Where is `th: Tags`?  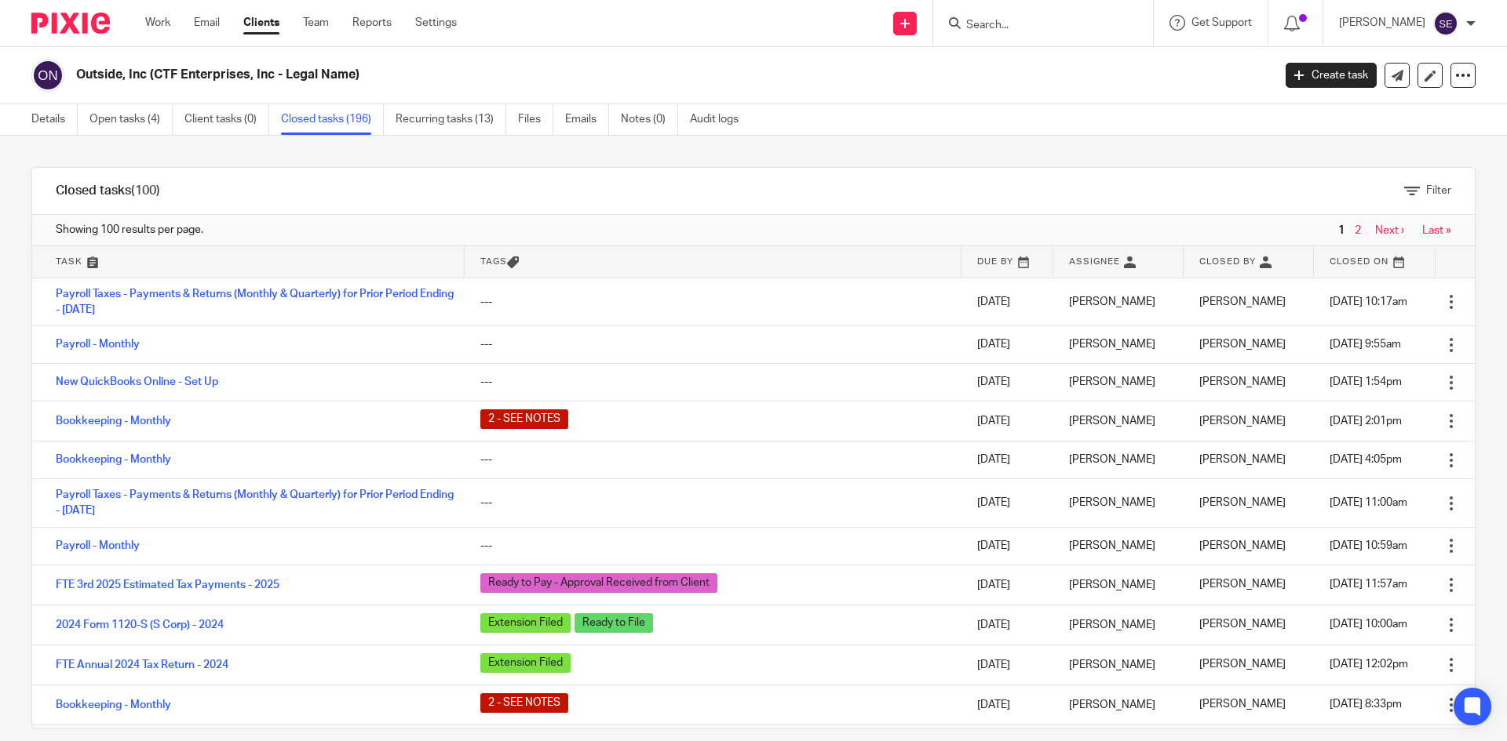 th: Tags is located at coordinates (712, 262).